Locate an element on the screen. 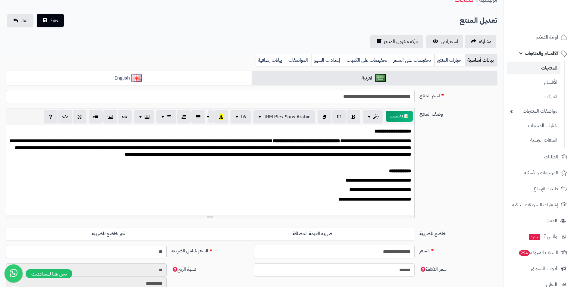 This screenshot has height=287, width=574. span: 294 is located at coordinates (525, 253).